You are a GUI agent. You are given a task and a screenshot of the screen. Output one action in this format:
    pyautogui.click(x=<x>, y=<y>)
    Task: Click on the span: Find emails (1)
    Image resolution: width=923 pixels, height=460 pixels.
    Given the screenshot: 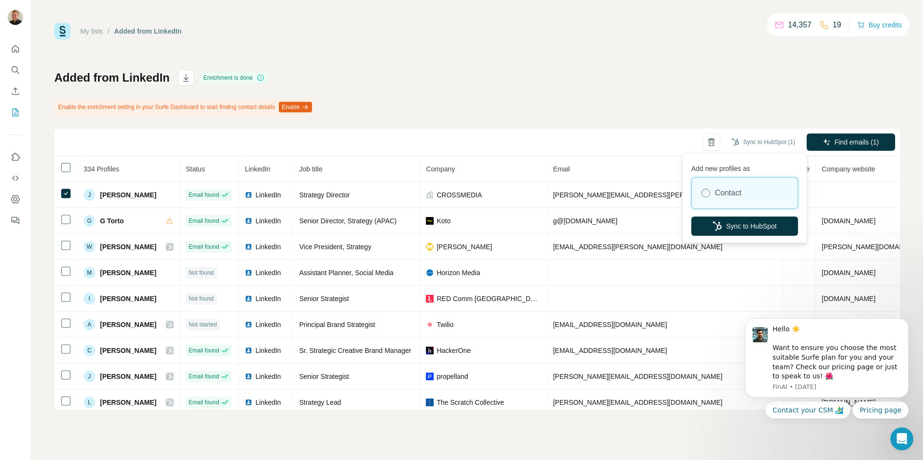 What is the action you would take?
    pyautogui.click(x=856, y=142)
    